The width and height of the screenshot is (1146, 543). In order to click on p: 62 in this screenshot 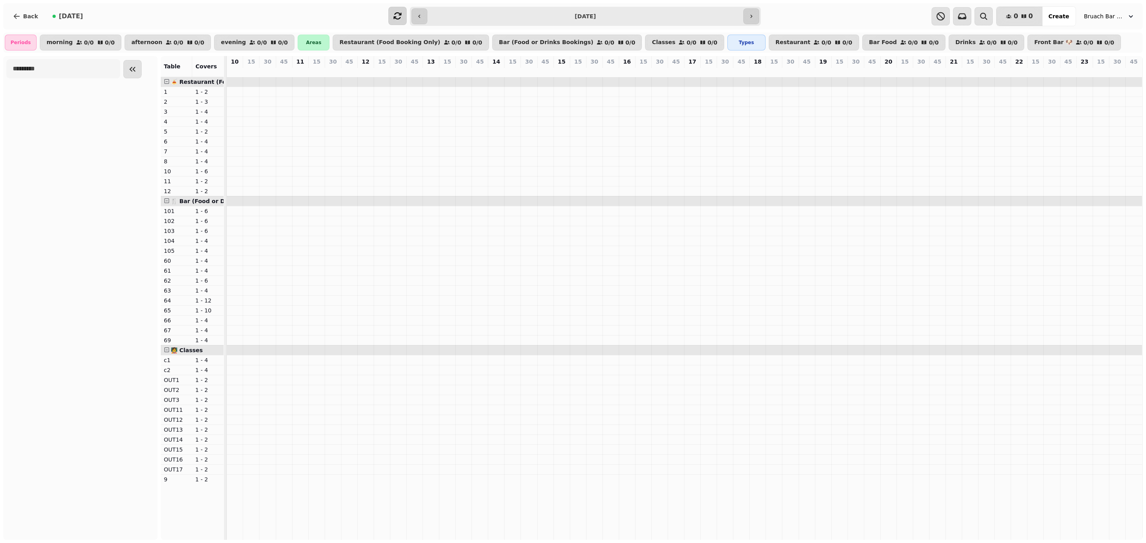, I will do `click(176, 281)`.